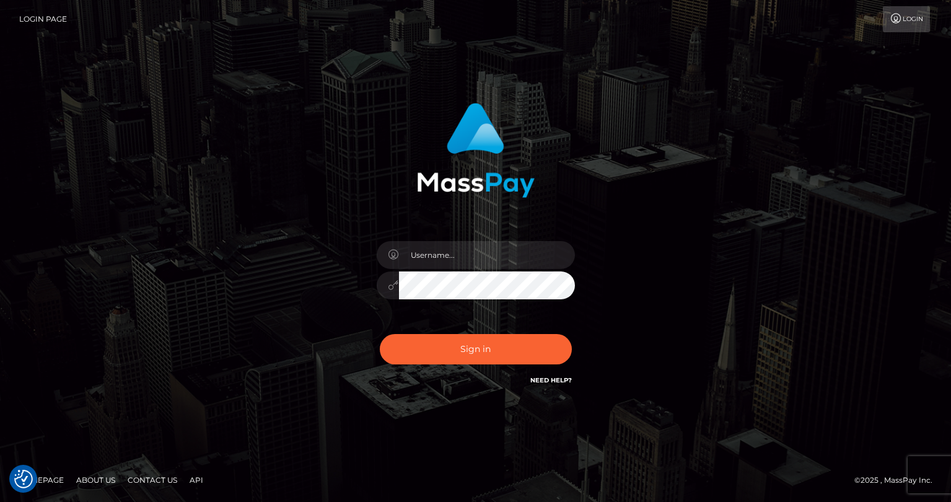 The image size is (951, 502). Describe the element at coordinates (898, 480) in the screenshot. I see `div: © 2025 , MassPay Inc.` at that location.